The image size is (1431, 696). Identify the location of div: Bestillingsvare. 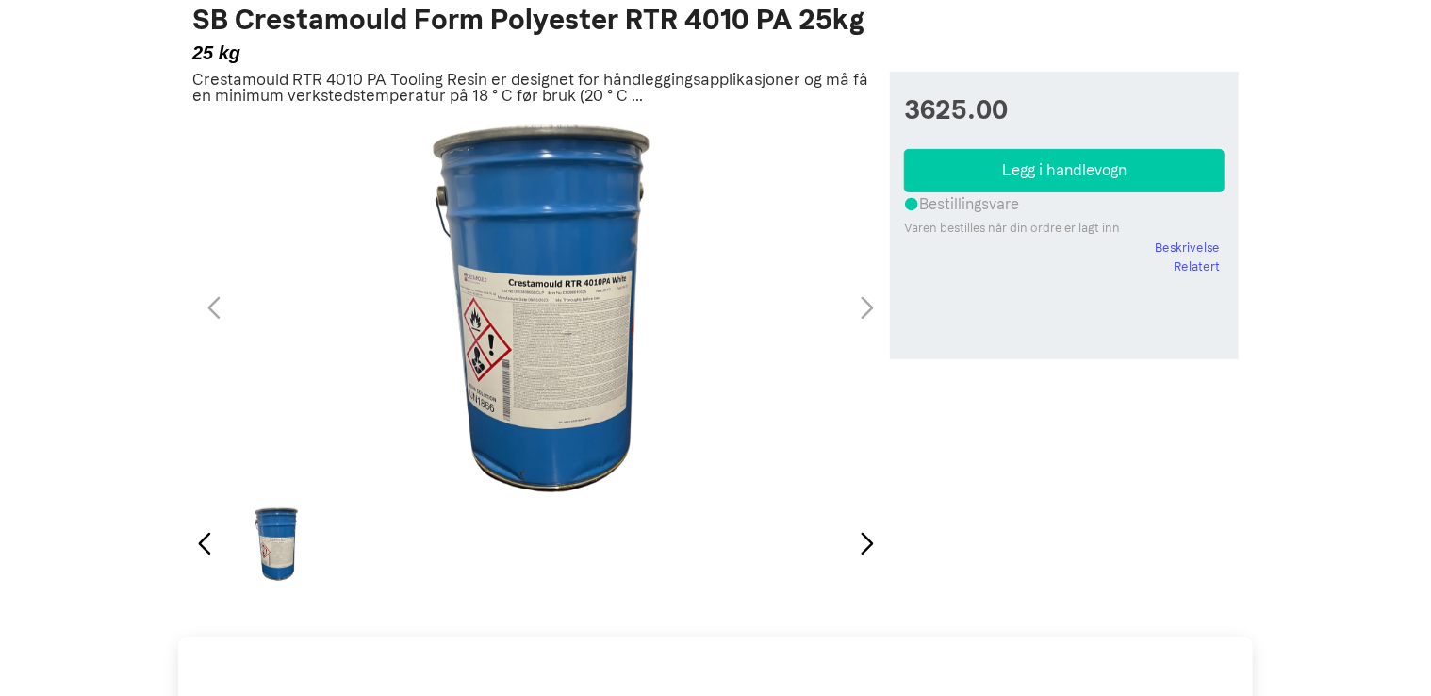
(1064, 215).